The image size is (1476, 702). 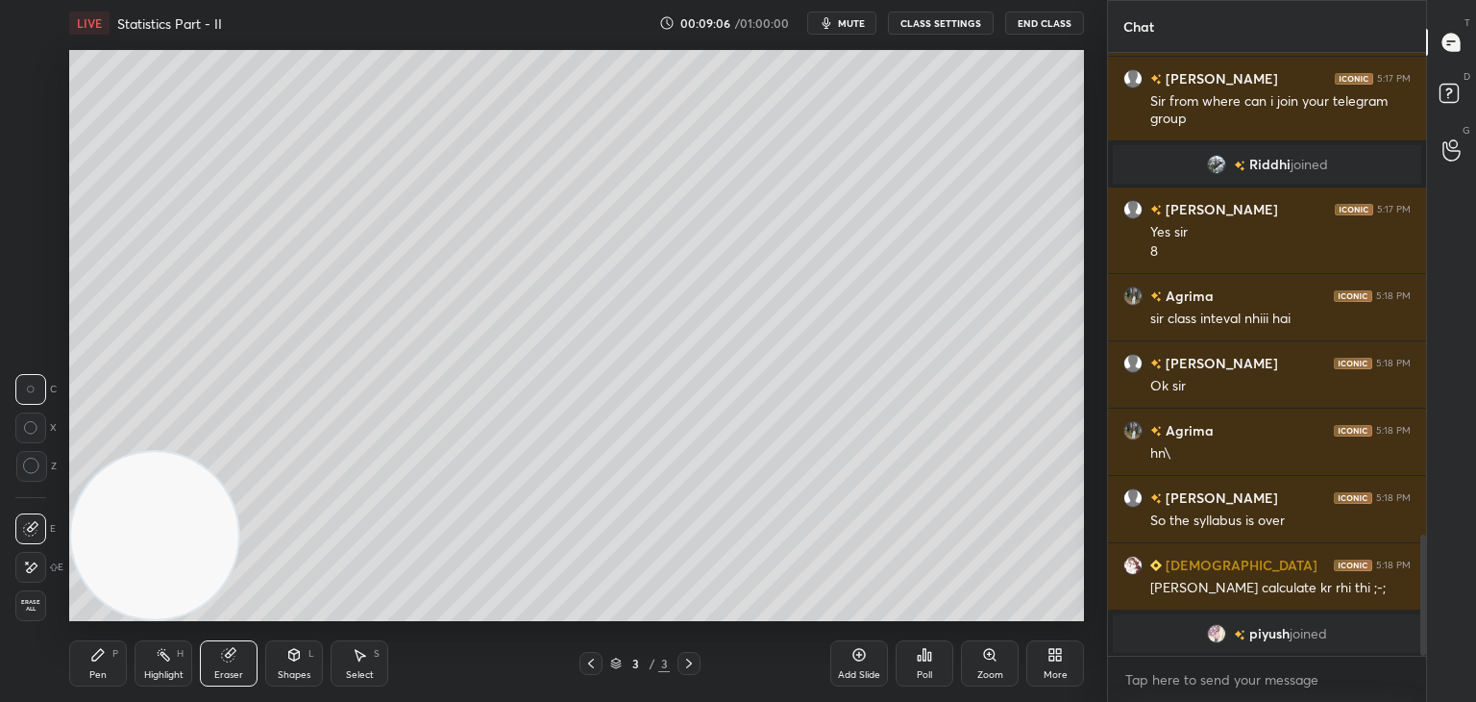 I want to click on div: X, so click(x=36, y=428).